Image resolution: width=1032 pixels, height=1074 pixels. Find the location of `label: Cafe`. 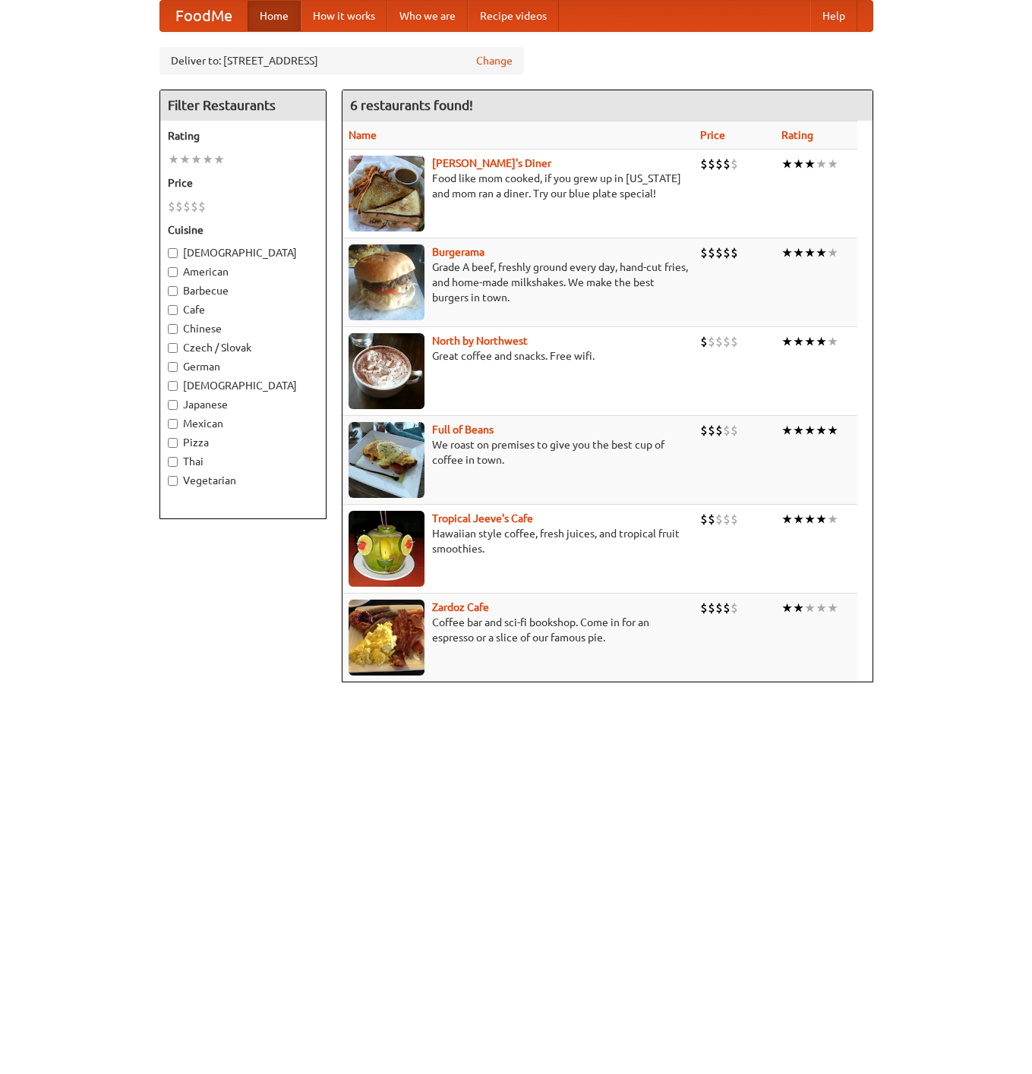

label: Cafe is located at coordinates (243, 310).